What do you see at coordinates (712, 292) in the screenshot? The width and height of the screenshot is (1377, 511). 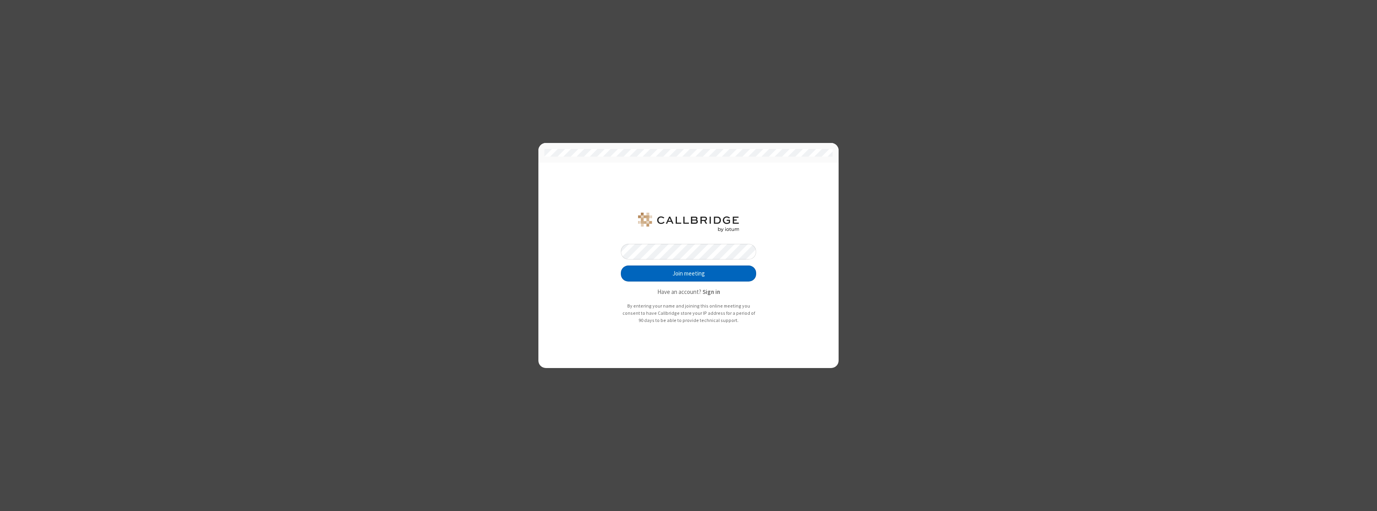 I see `button: Sign in` at bounding box center [712, 292].